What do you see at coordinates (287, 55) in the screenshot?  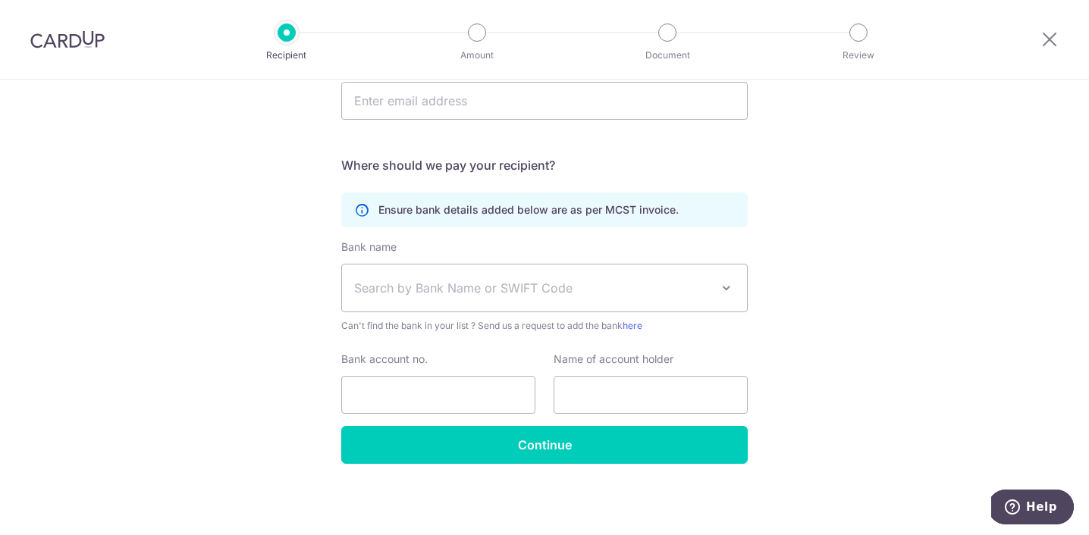 I see `p: Recipient` at bounding box center [287, 55].